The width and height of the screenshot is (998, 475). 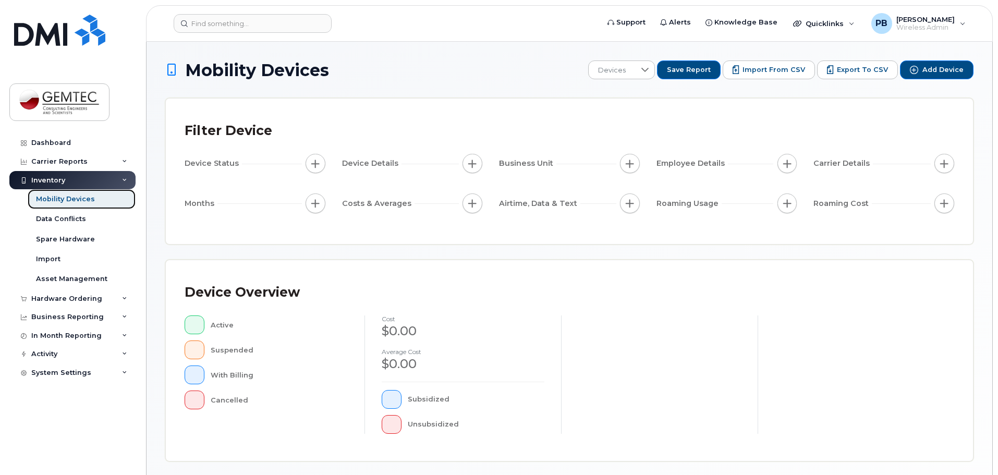 What do you see at coordinates (769, 70) in the screenshot?
I see `button: Import from CSV` at bounding box center [769, 70].